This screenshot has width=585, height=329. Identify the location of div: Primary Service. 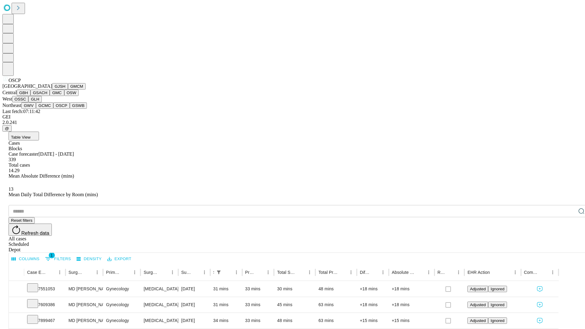
(114, 272).